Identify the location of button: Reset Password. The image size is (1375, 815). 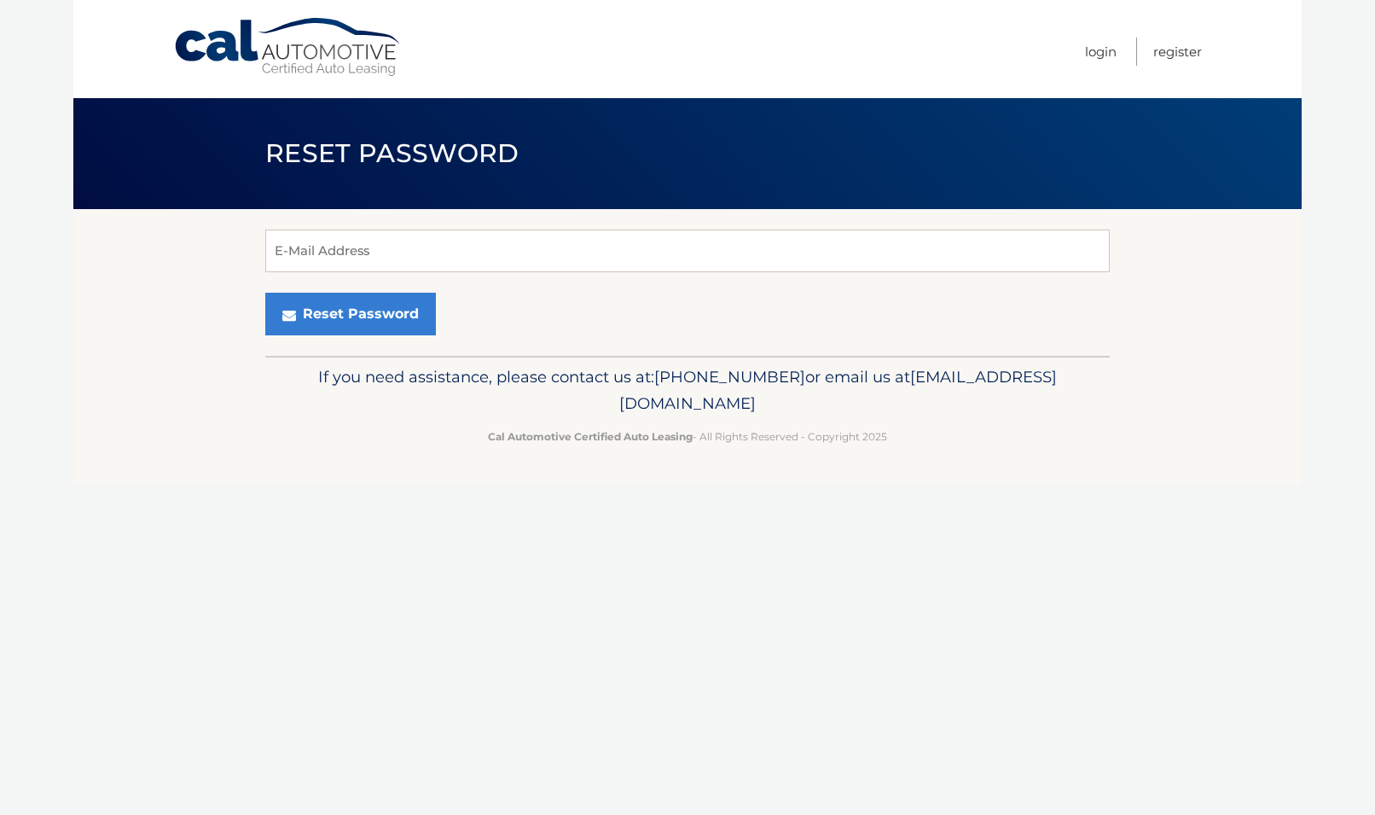
(351, 314).